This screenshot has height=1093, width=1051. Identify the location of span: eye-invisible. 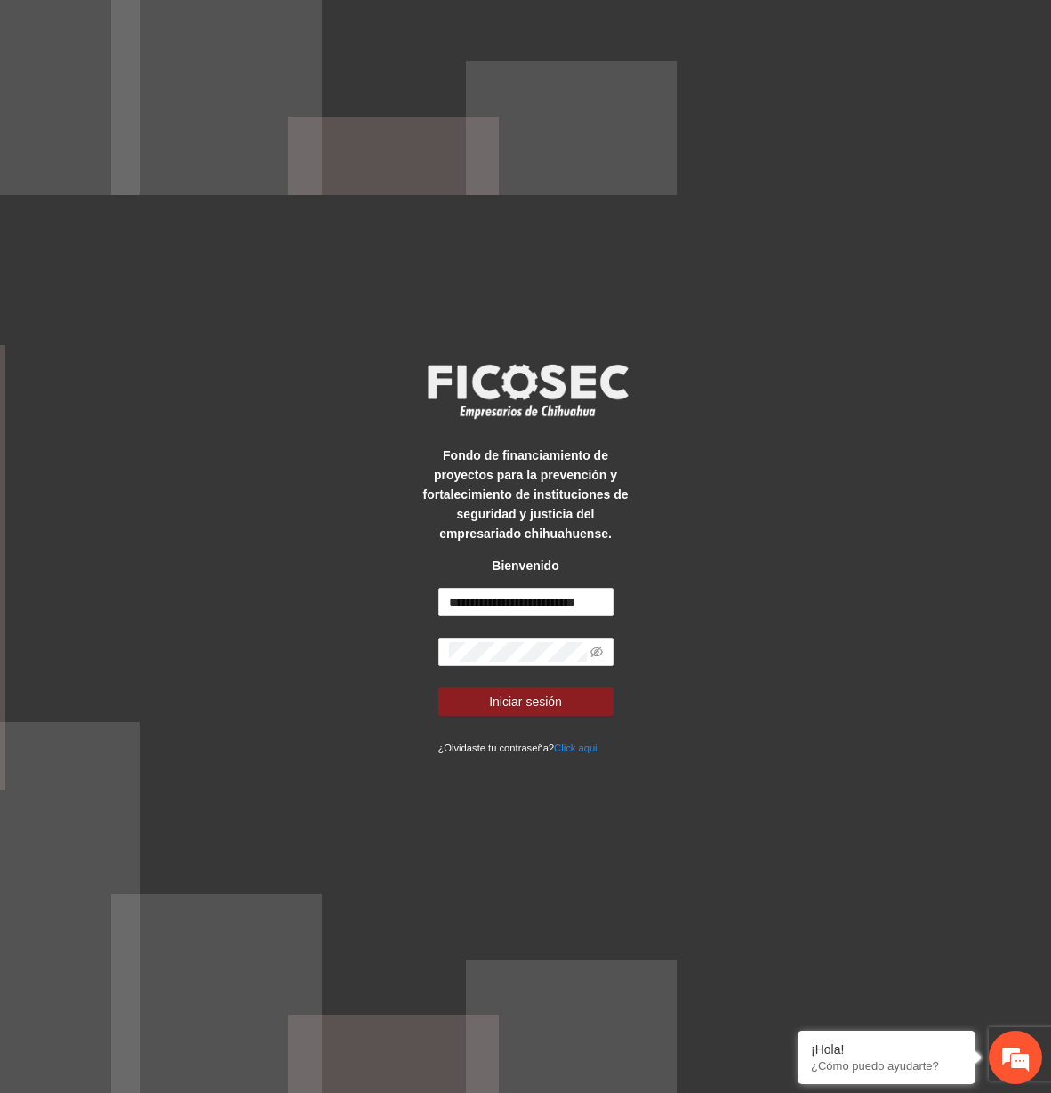
(597, 652).